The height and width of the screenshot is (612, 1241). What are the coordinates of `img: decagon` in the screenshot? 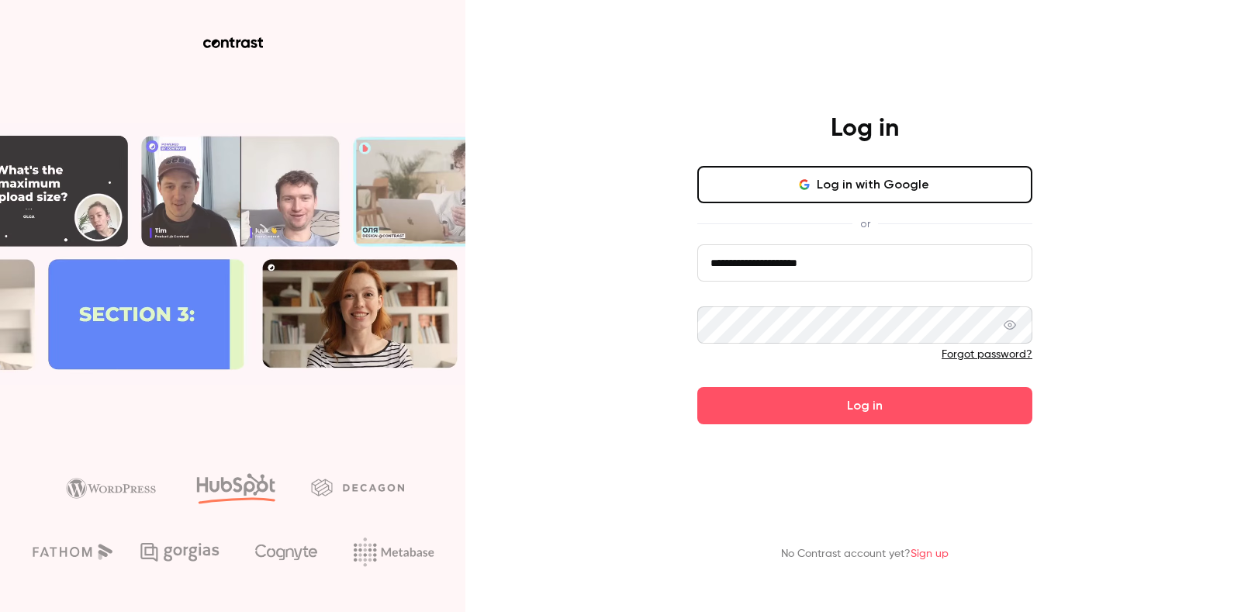 It's located at (358, 487).